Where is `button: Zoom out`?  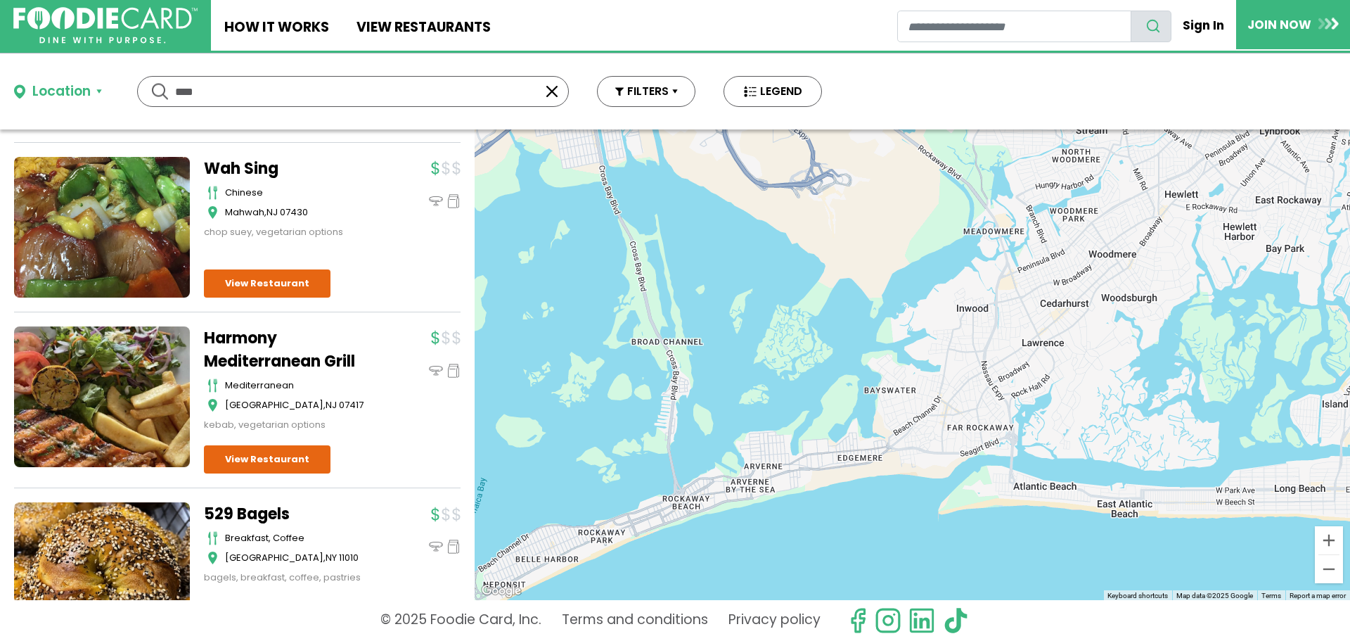
button: Zoom out is located at coordinates (1329, 569).